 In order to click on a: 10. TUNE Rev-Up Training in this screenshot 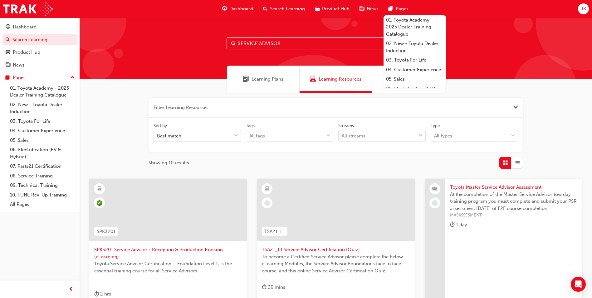, I will do `click(42, 195)`.